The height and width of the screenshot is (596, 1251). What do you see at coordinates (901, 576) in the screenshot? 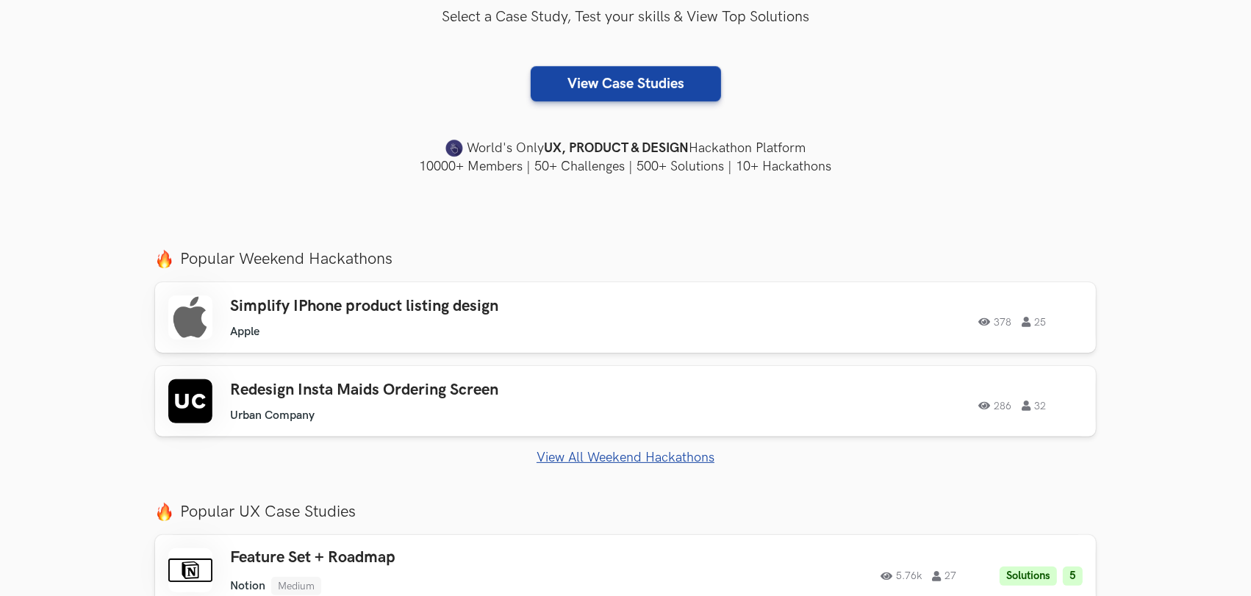
I see `span: 5.76k` at bounding box center [901, 576].